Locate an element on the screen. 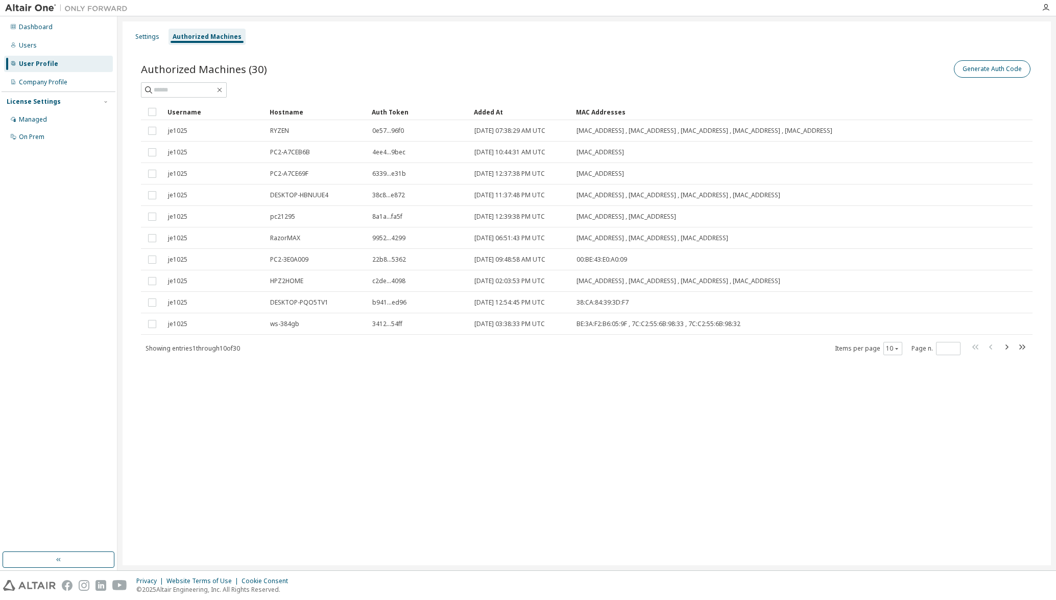 Image resolution: width=1056 pixels, height=600 pixels. span: 0e57...96f0 is located at coordinates (388, 131).